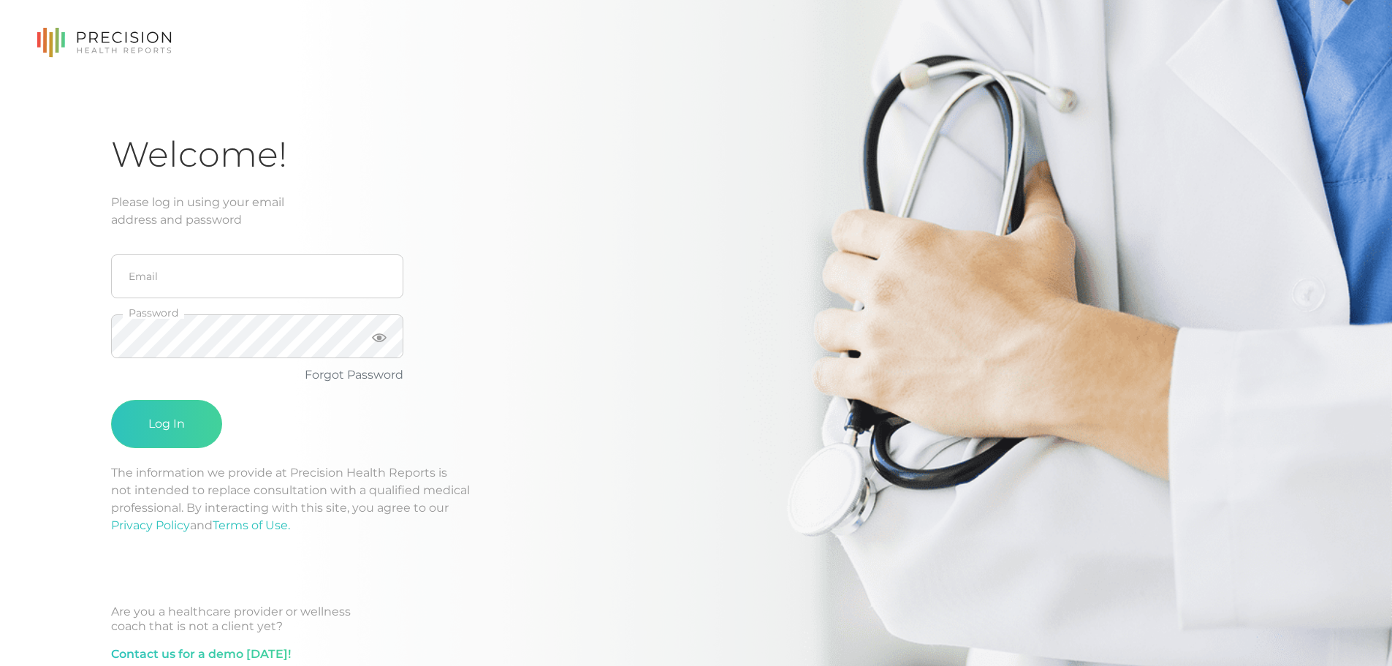  What do you see at coordinates (167, 424) in the screenshot?
I see `button: Log In` at bounding box center [167, 424].